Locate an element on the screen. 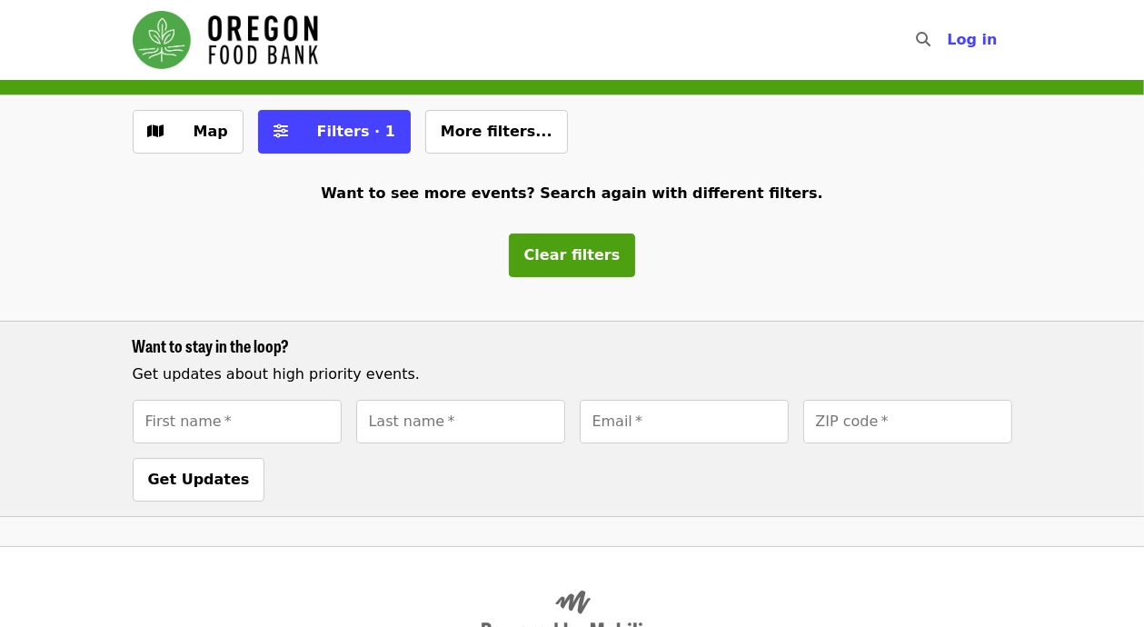 Image resolution: width=1144 pixels, height=627 pixels. span: Want to see more events? Search again with different filters. is located at coordinates (572, 193).